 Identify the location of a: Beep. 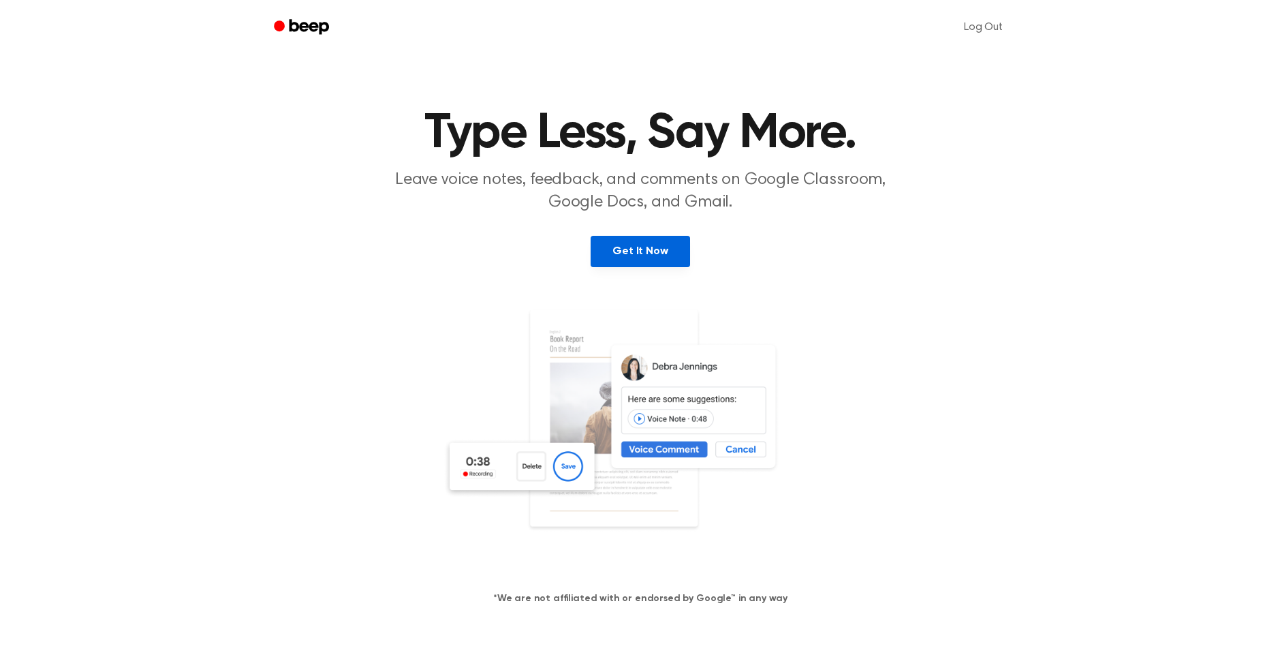
(297, 27).